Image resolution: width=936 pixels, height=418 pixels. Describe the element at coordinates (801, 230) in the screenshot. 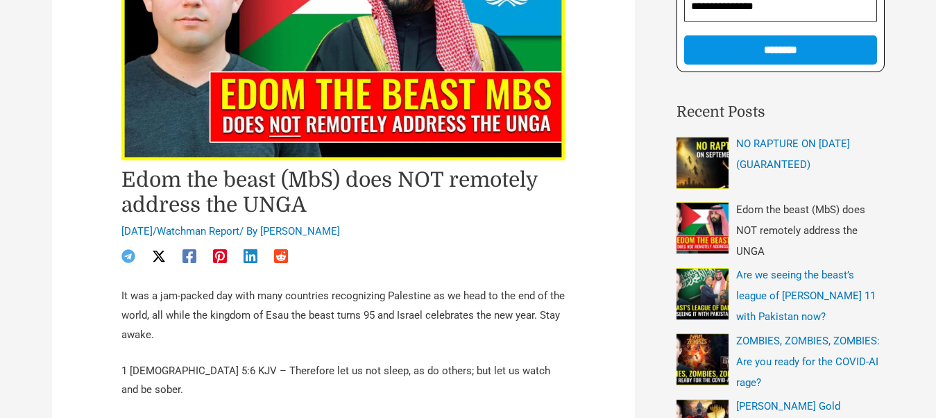

I see `span: Edom the beast (MbS) does NOT remotely address the UNGA` at that location.